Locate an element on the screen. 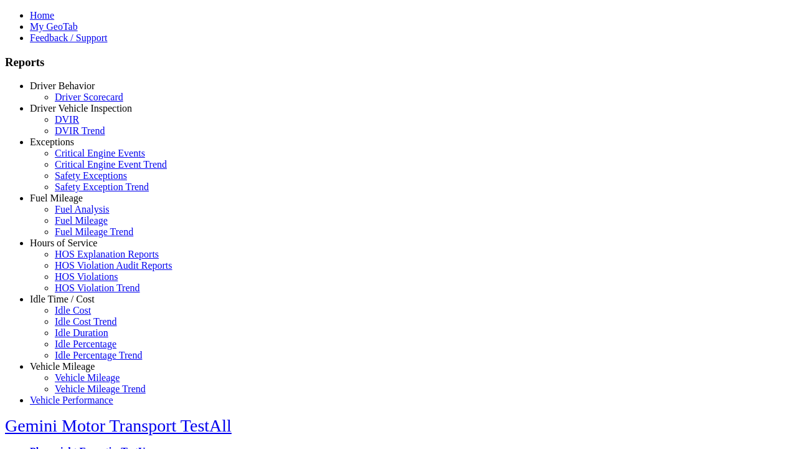  a: Hours of Service is located at coordinates (64, 242).